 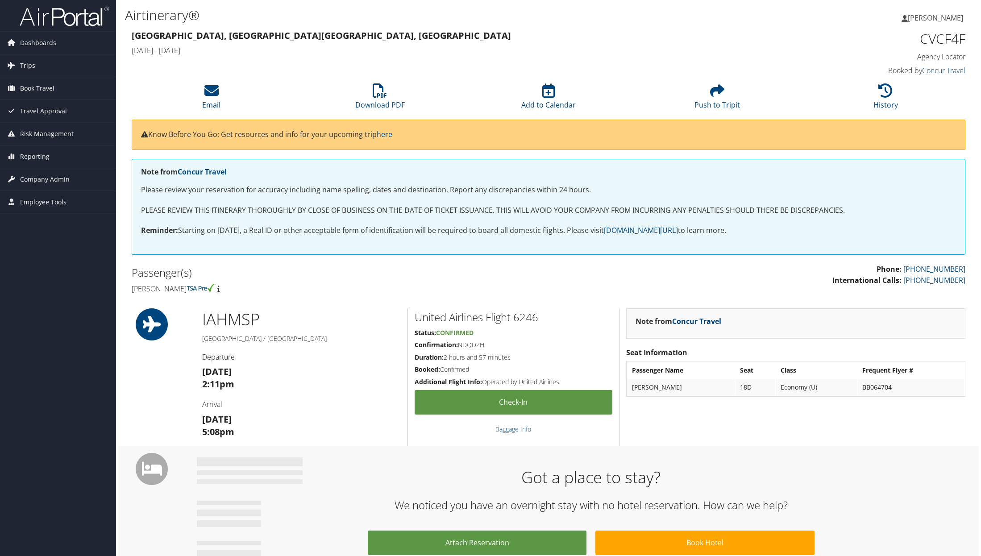 What do you see at coordinates (455, 332) in the screenshot?
I see `span: Confirmed` at bounding box center [455, 332].